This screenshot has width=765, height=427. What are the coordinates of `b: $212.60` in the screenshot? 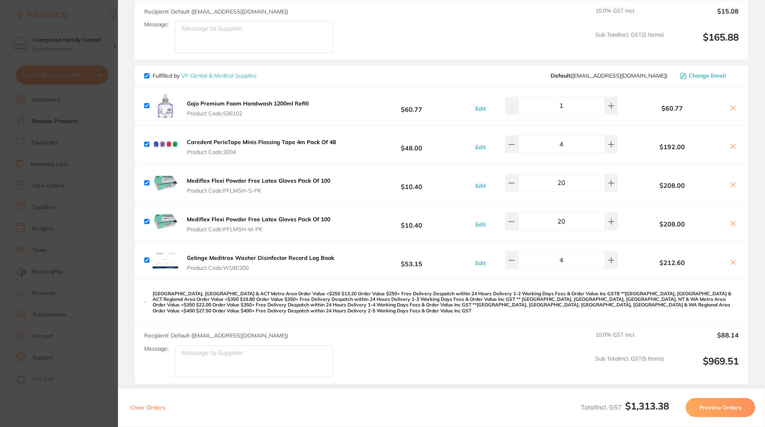 It's located at (672, 263).